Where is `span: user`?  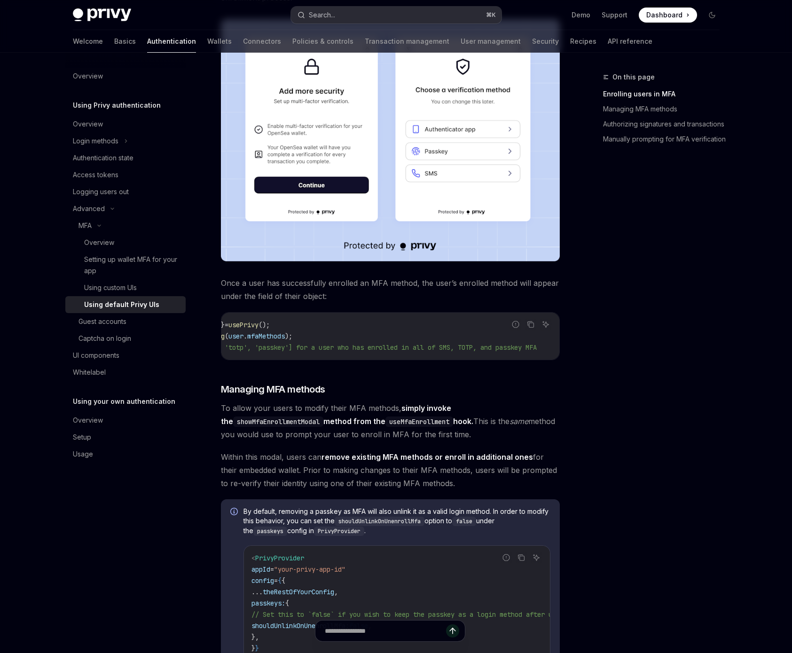 span: user is located at coordinates (236, 336).